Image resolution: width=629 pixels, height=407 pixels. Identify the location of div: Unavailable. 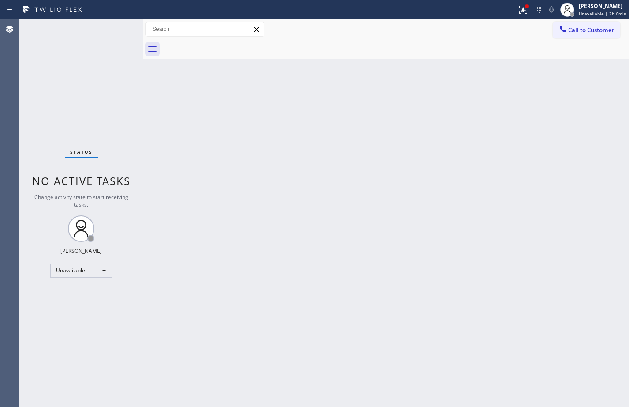
(81, 270).